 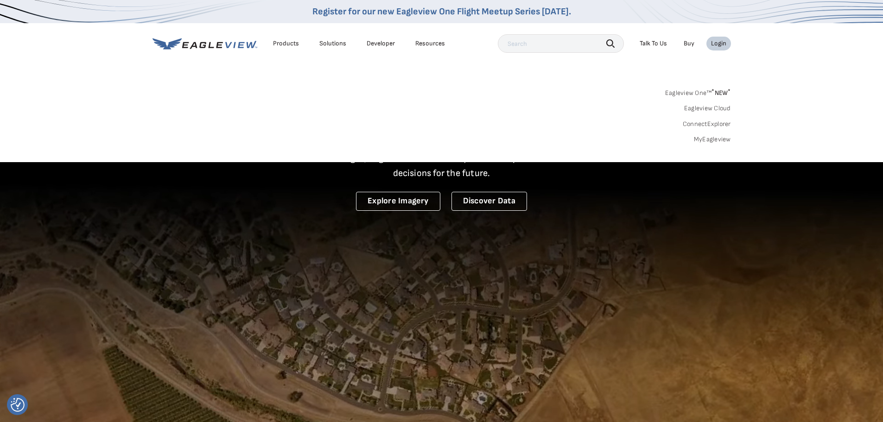 I want to click on button: Consent Preferences, so click(x=18, y=405).